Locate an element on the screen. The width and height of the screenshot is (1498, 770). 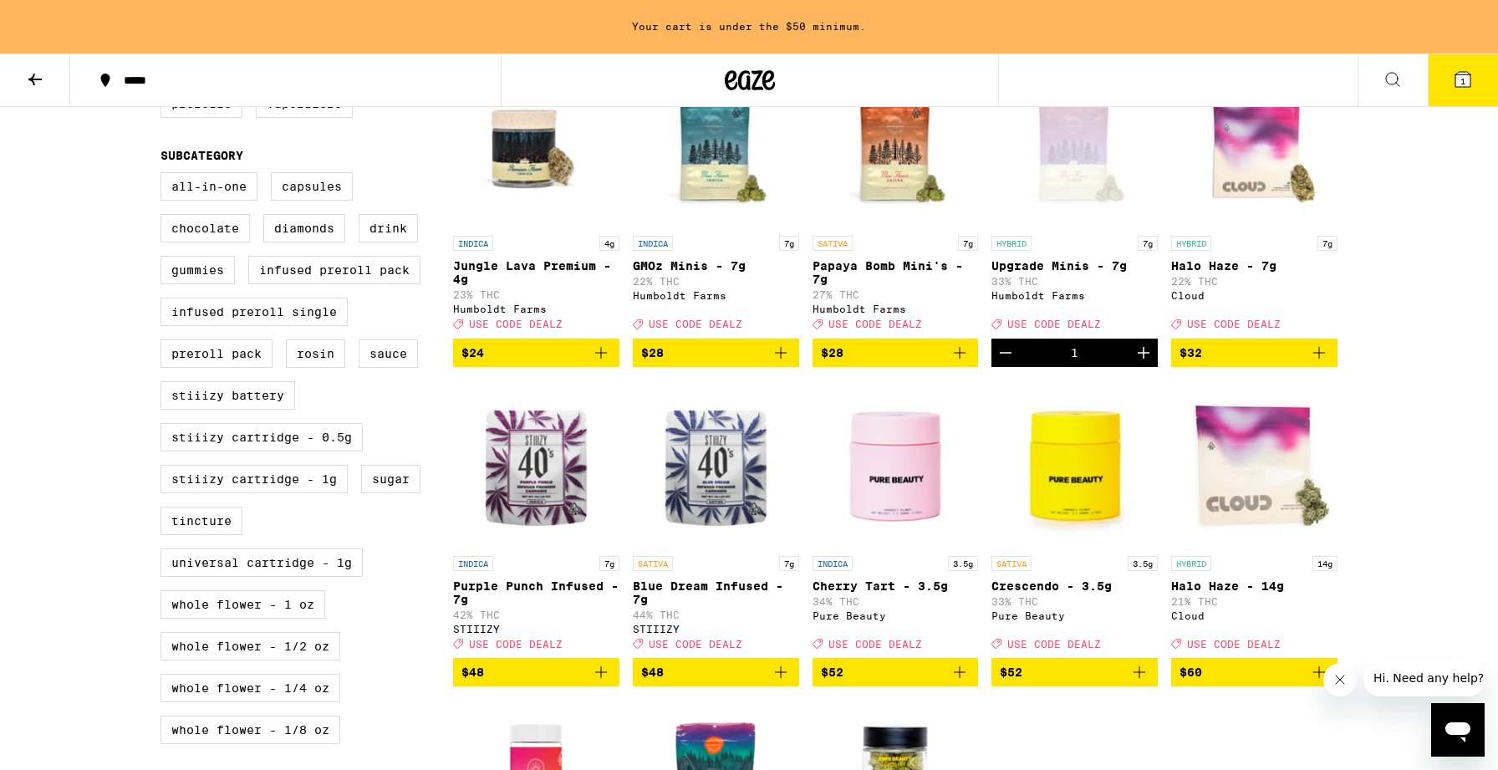
a: Open page for Cherry Tart - 3.5g from Pure Beauty is located at coordinates (896, 519).